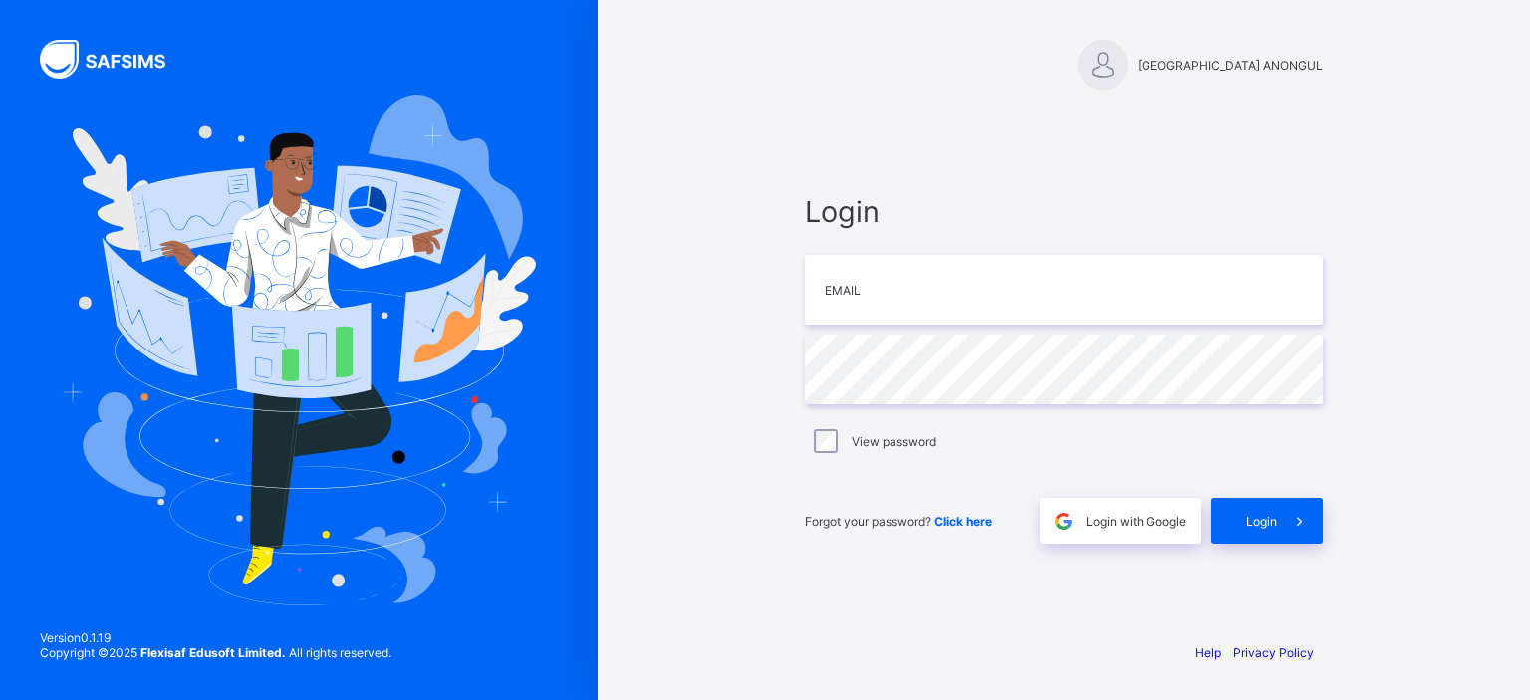  Describe the element at coordinates (1063, 521) in the screenshot. I see `img: google.396cfc9801f0270233282035f929180a.svg` at that location.